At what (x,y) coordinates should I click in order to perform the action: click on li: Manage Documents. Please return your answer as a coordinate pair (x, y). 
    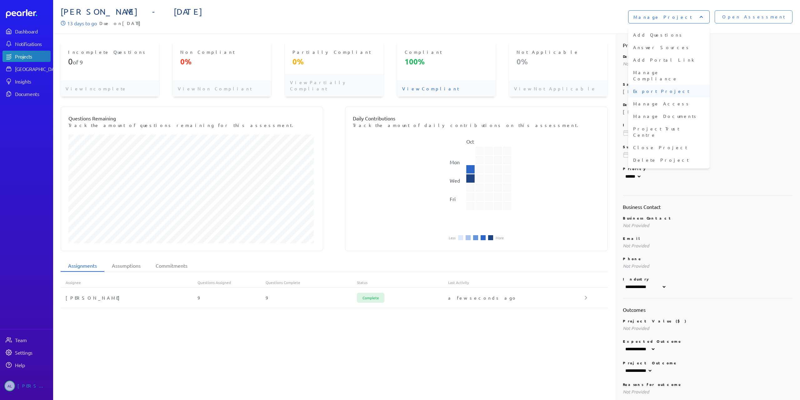
    Looking at the image, I should click on (669, 116).